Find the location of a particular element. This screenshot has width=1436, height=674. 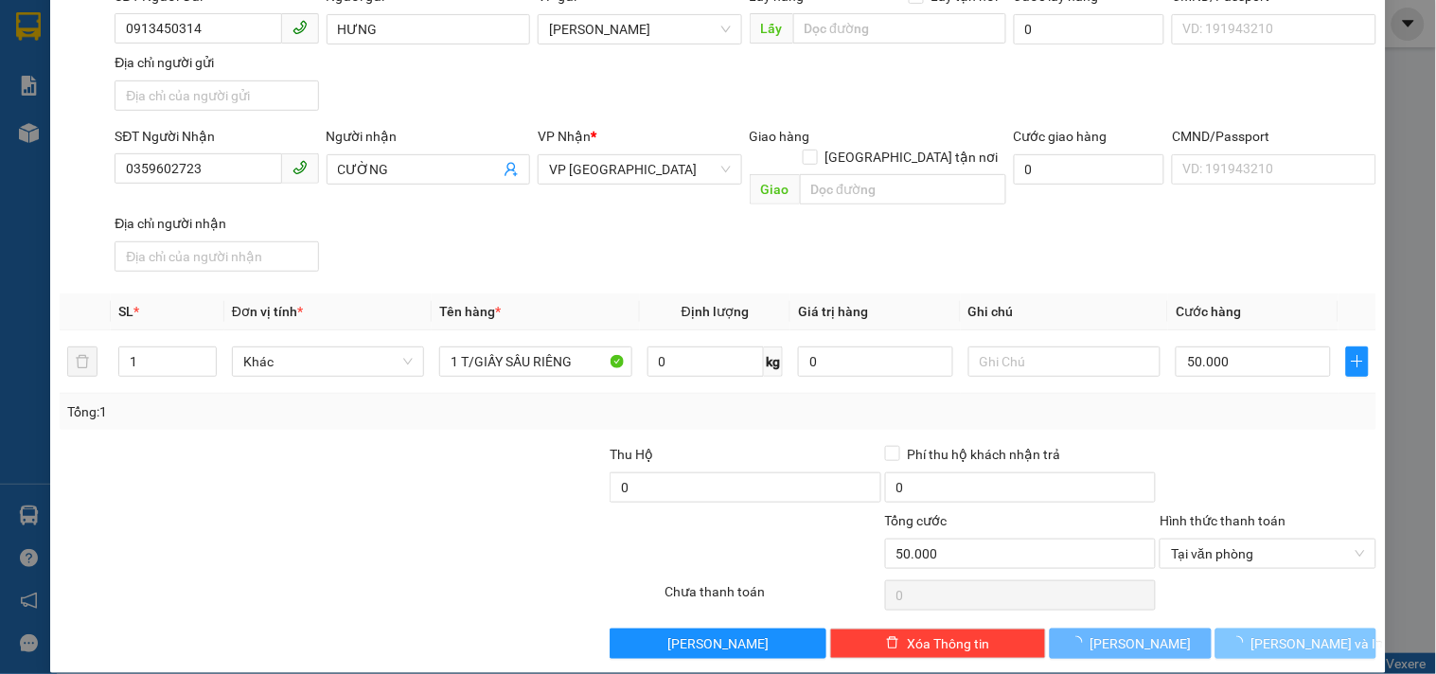

span: kg is located at coordinates (773, 362).